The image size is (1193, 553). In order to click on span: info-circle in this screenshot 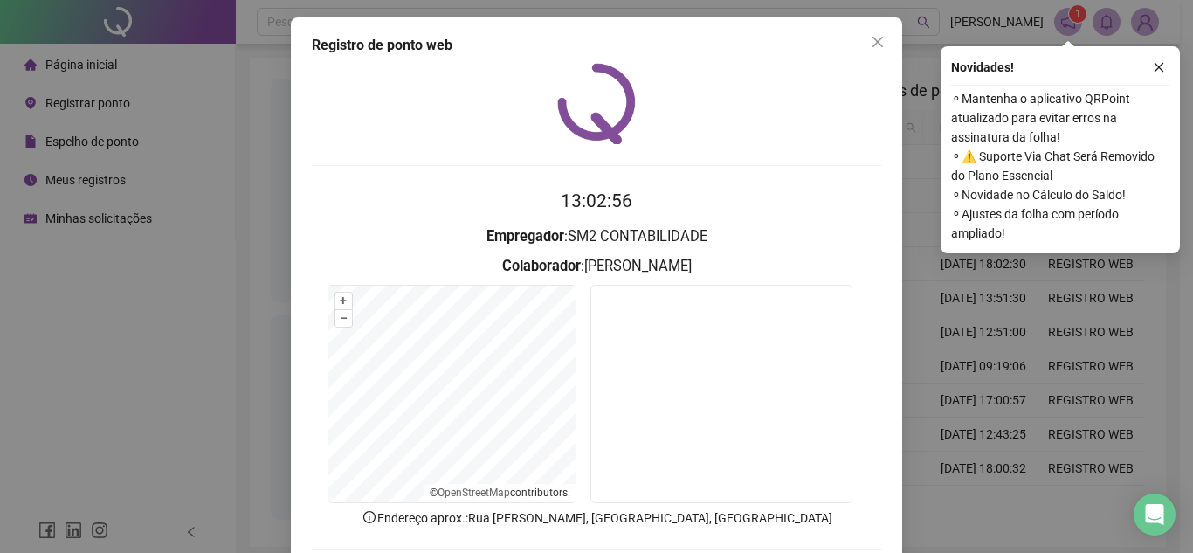, I will do `click(369, 517)`.